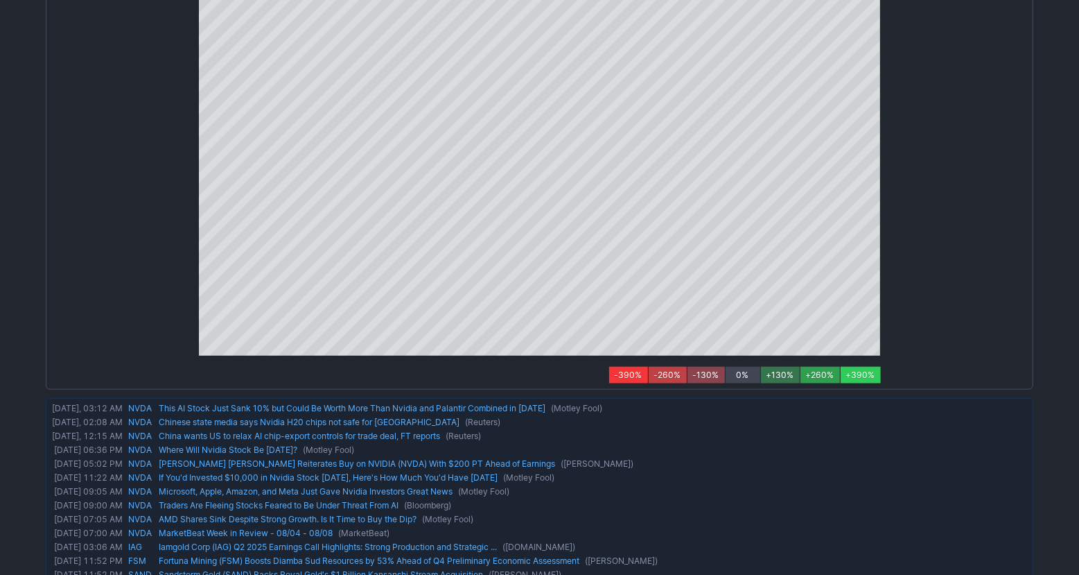  What do you see at coordinates (361, 532) in the screenshot?
I see `span: ( MarketBeat )` at bounding box center [361, 532].